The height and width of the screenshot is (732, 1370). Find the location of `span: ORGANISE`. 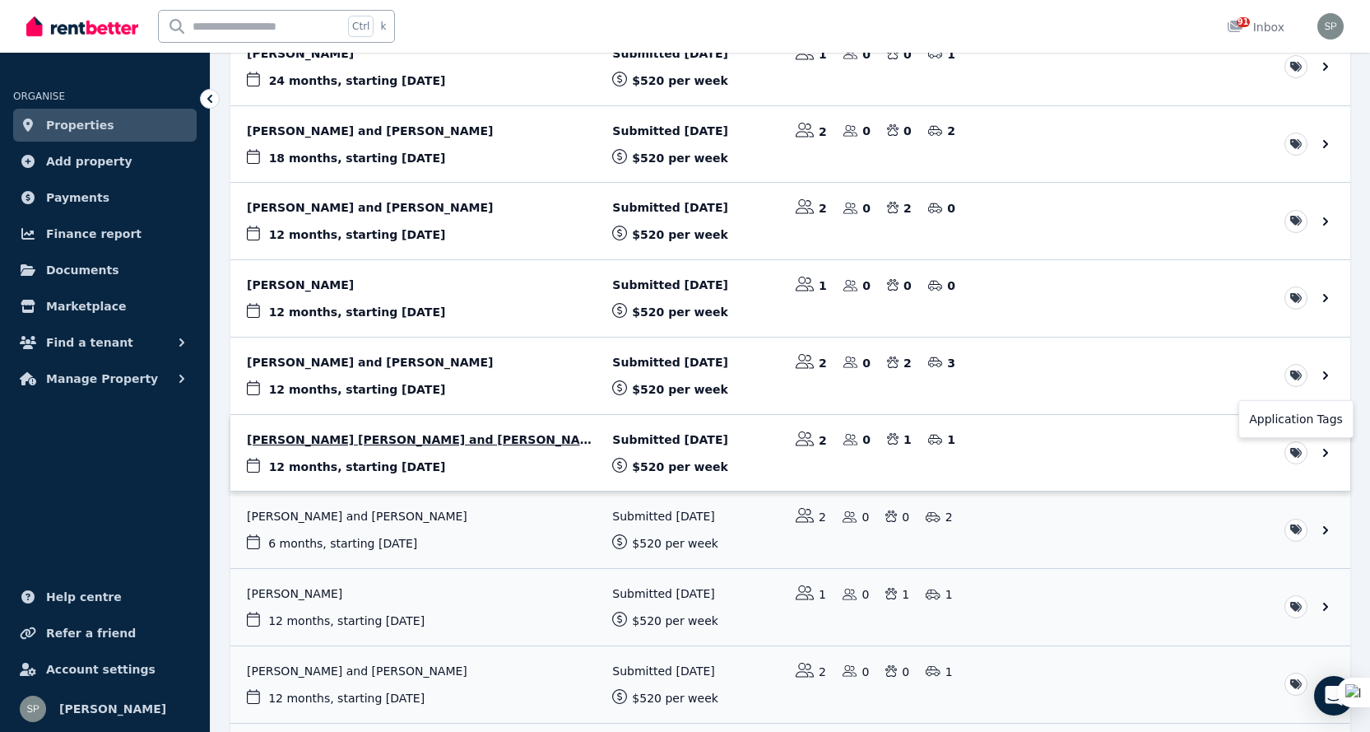

span: ORGANISE is located at coordinates (39, 96).